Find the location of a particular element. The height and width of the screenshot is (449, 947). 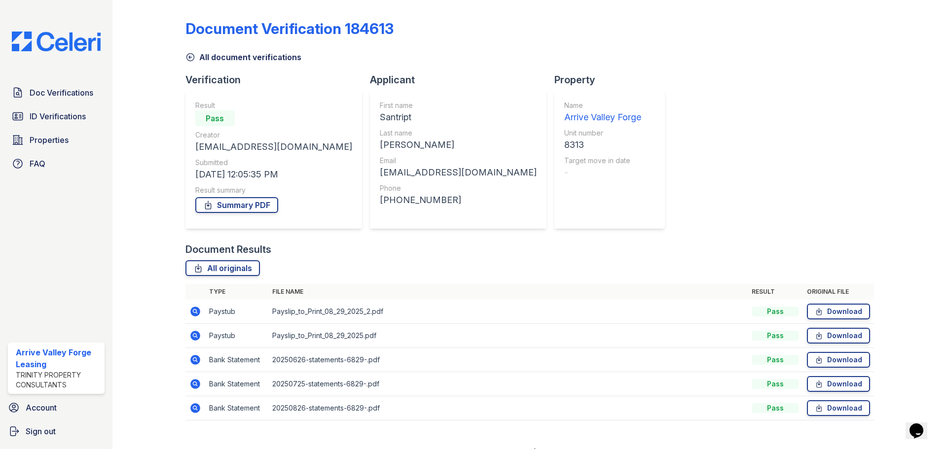

div: Document Results is located at coordinates (228, 250).